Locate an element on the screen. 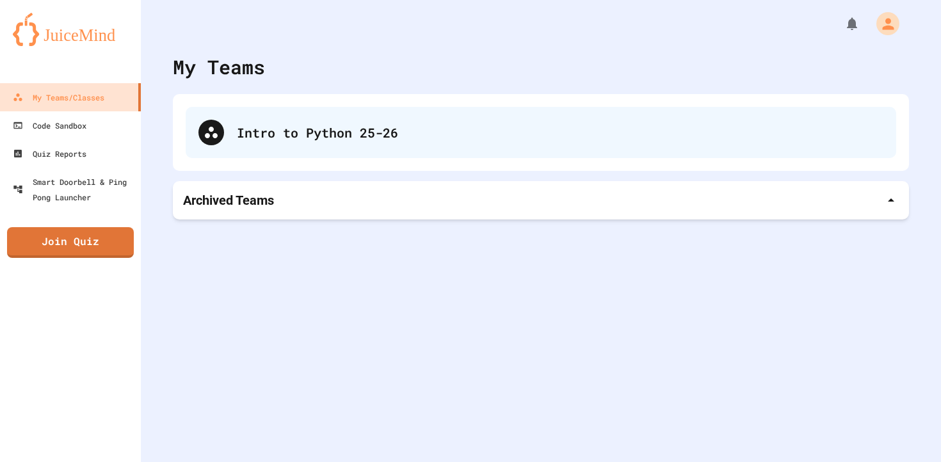  div: Quiz Reports is located at coordinates (49, 154).